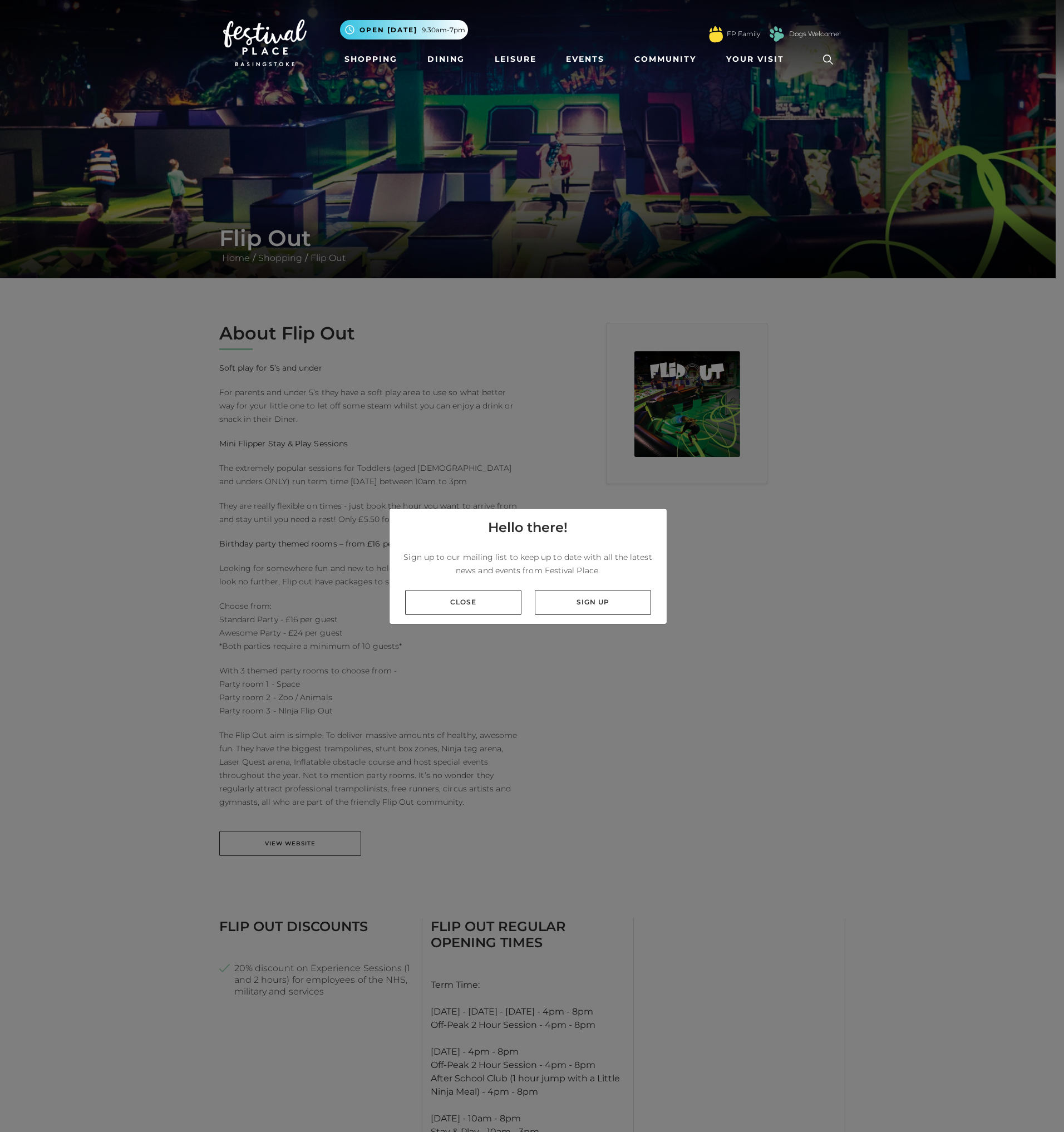 This screenshot has width=1064, height=1132. I want to click on a: Sign up, so click(592, 602).